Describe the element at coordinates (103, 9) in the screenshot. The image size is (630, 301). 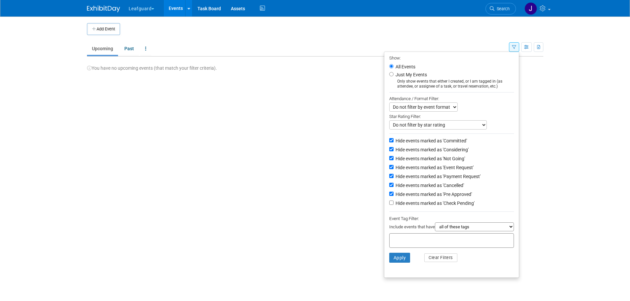
I see `img: ExhibitDay` at that location.